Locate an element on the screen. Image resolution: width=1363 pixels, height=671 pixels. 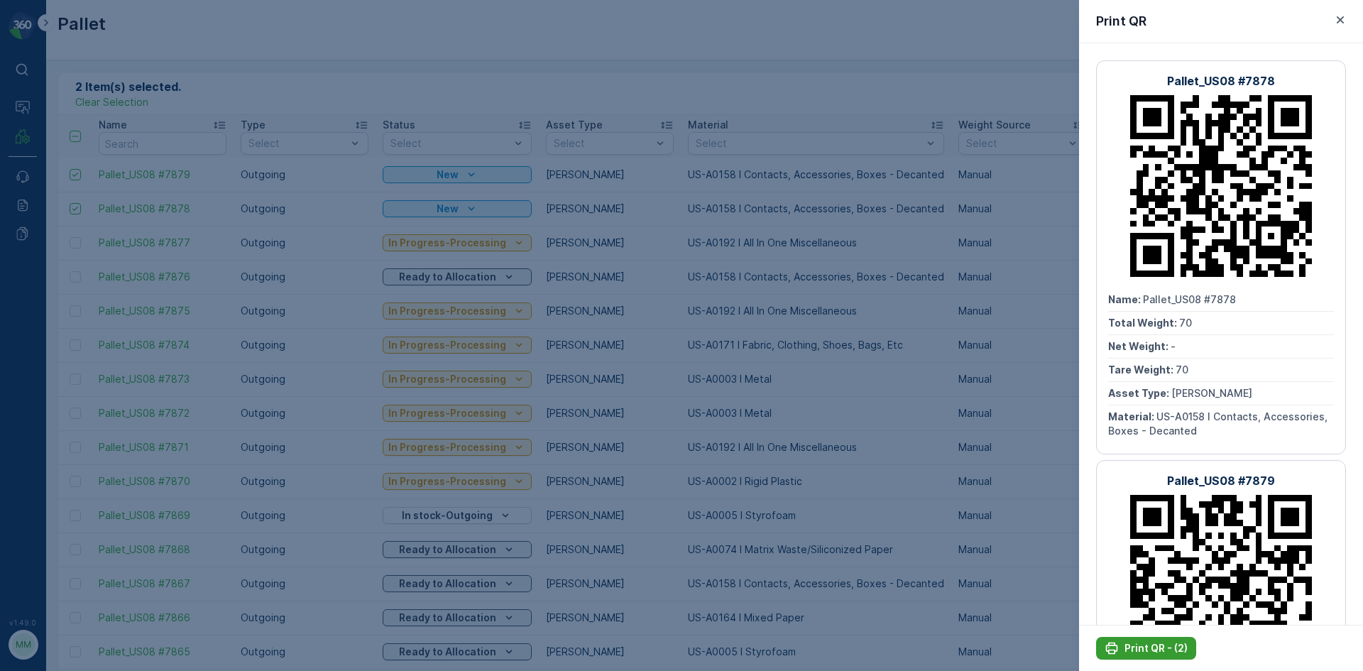
span: Tare Weight : is located at coordinates (1141, 369).